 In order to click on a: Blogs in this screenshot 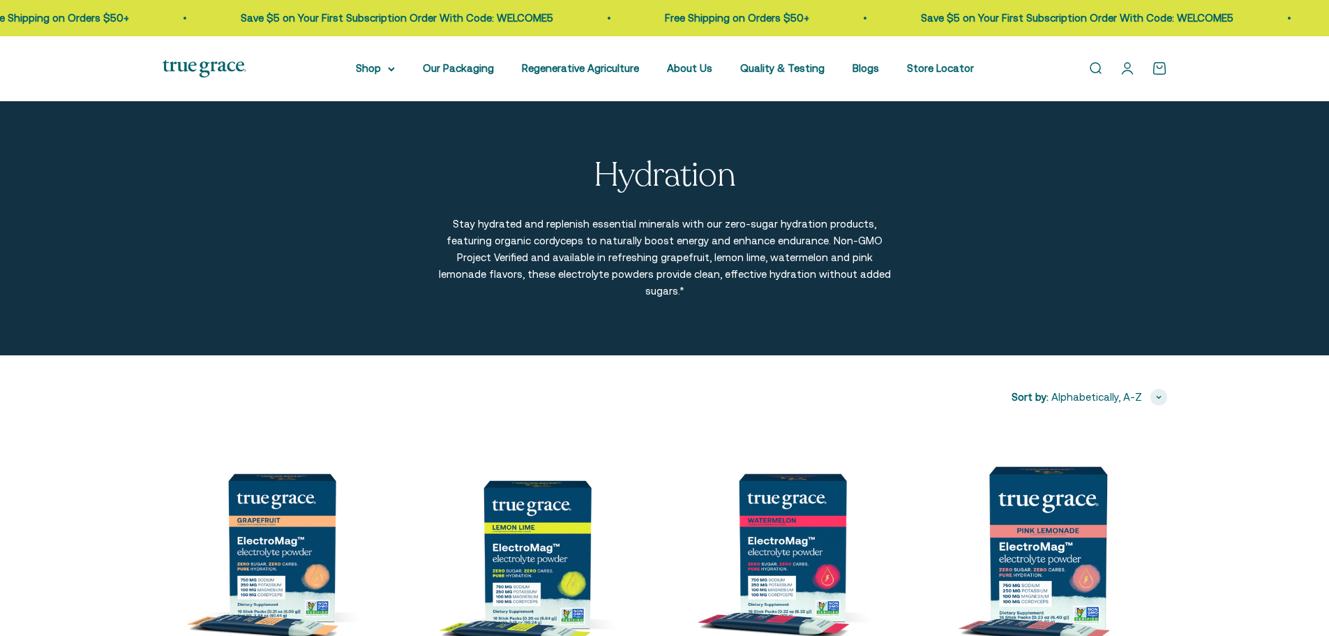, I will do `click(866, 68)`.